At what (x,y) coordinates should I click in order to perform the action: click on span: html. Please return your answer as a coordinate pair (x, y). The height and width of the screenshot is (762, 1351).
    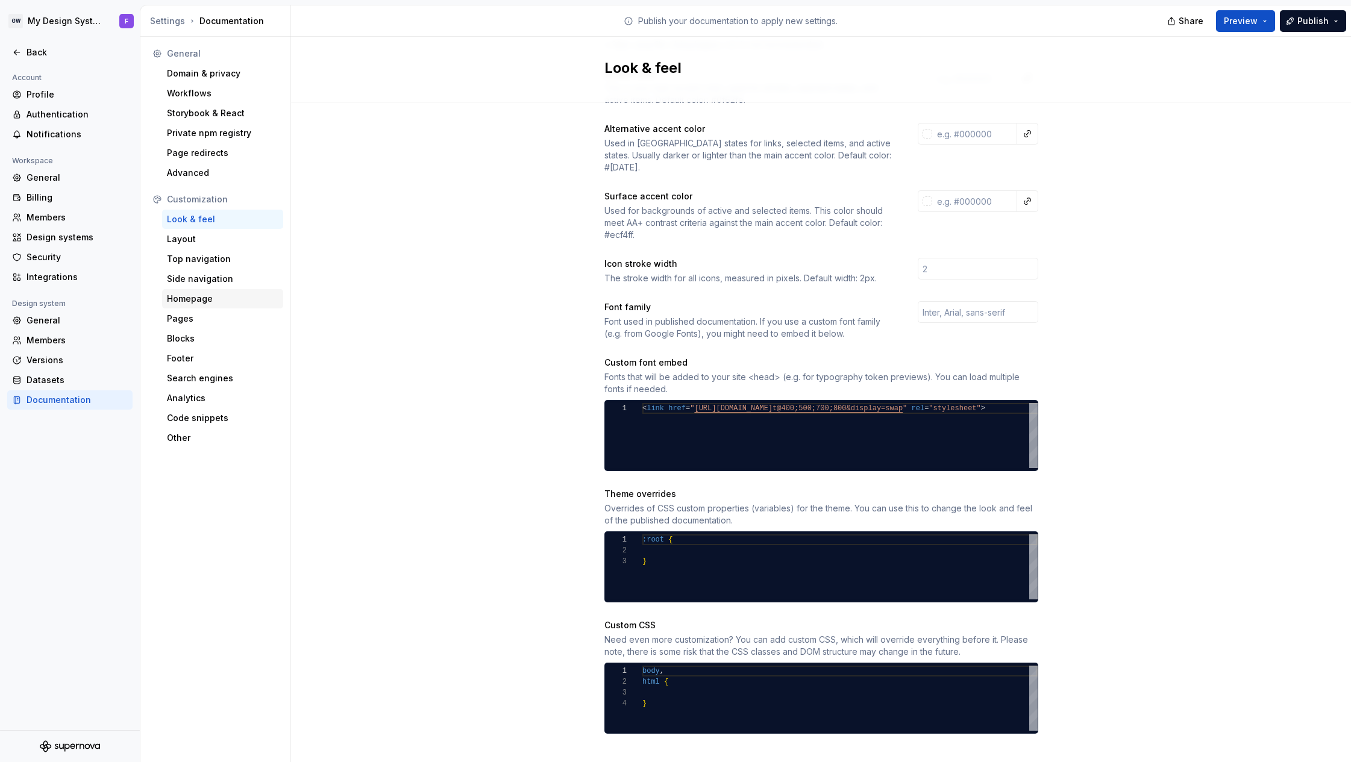
    Looking at the image, I should click on (651, 682).